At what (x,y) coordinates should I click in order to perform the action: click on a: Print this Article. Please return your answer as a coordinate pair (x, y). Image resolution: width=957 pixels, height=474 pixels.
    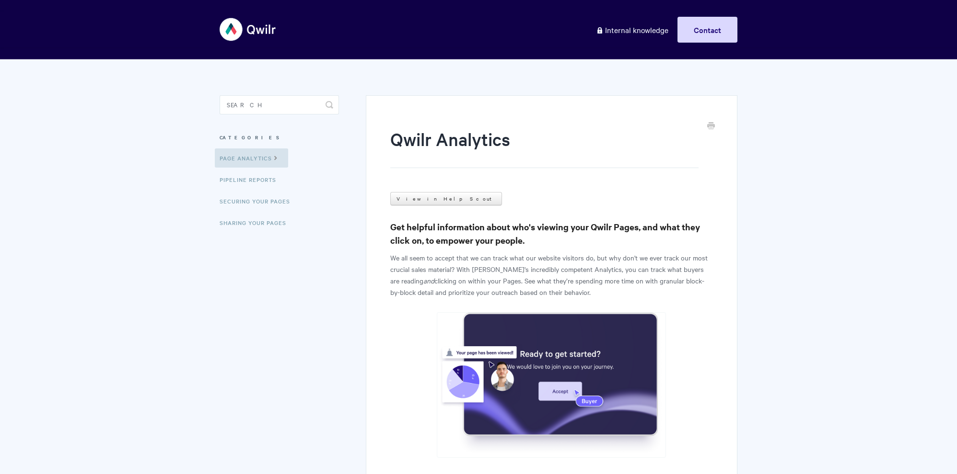
    Looking at the image, I should click on (711, 127).